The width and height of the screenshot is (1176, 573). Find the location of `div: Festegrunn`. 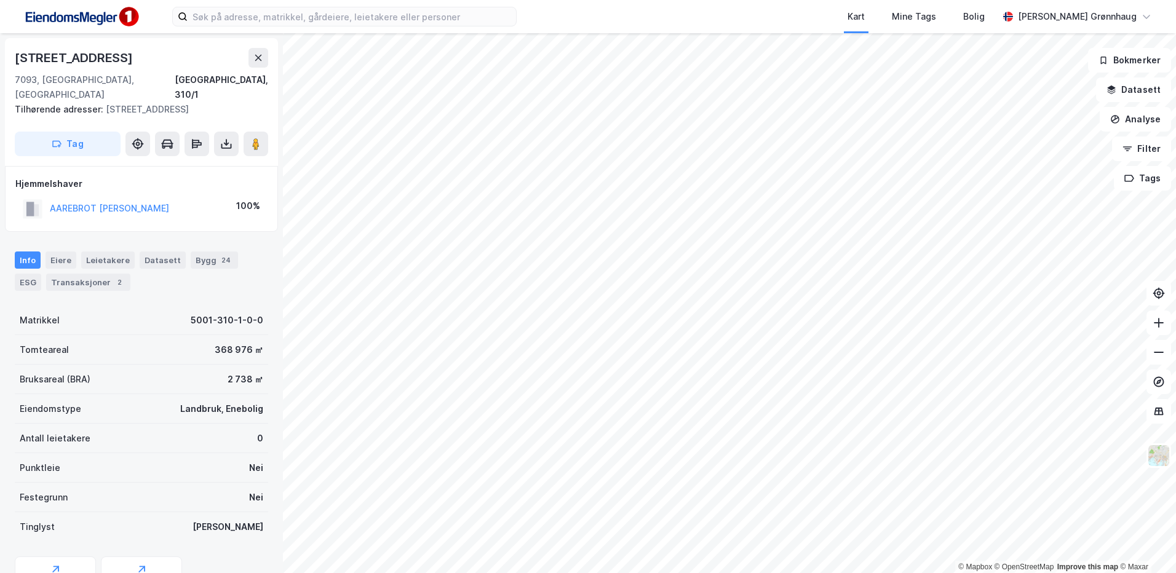

div: Festegrunn is located at coordinates (44, 497).